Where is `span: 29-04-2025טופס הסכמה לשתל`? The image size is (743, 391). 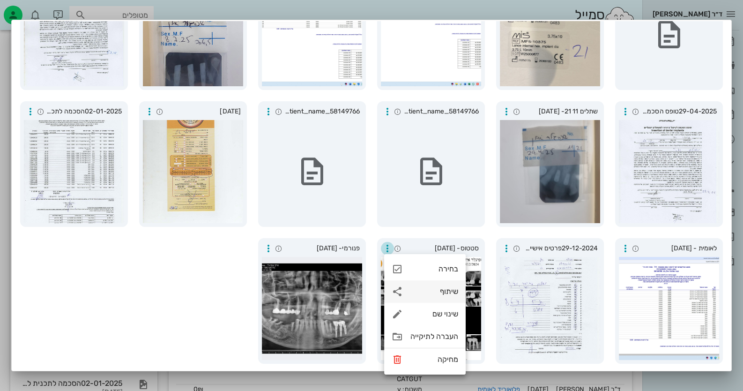
span: 29-04-2025טופס הסכמה לשתל is located at coordinates (679, 111).